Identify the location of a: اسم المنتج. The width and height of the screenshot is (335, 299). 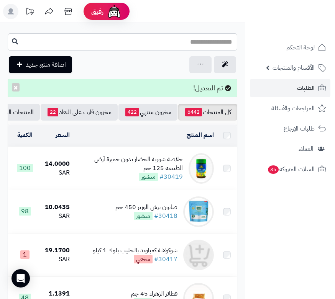
(200, 135).